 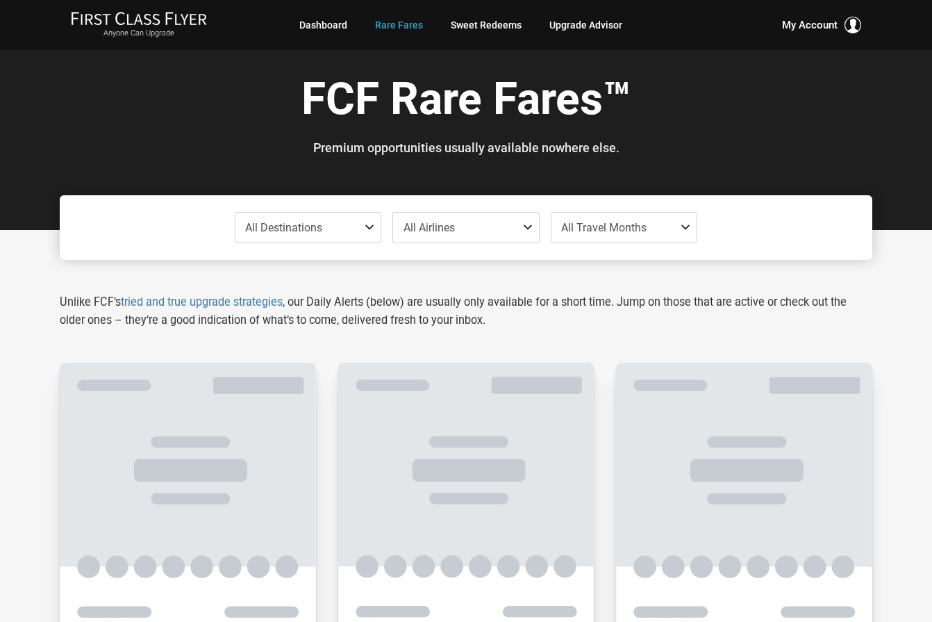 What do you see at coordinates (810, 25) in the screenshot?
I see `span: My Account` at bounding box center [810, 25].